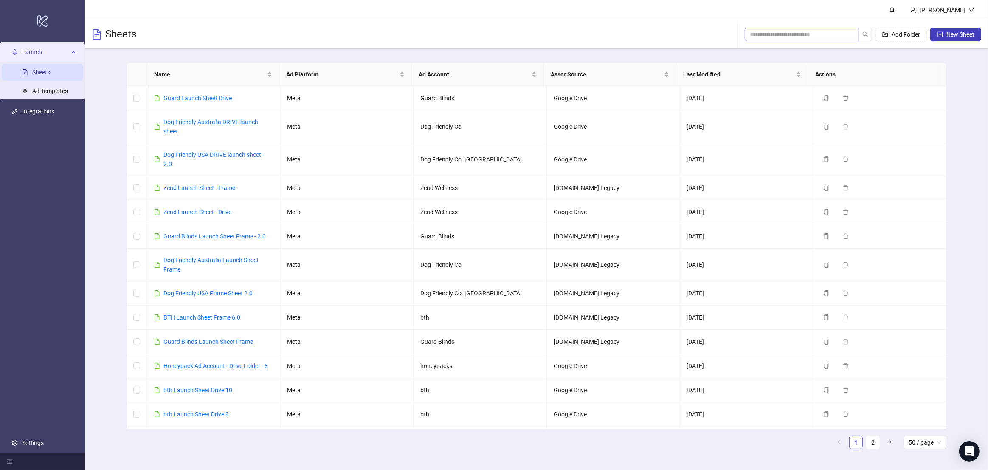  Describe the element at coordinates (956, 34) in the screenshot. I see `button: New Sheet` at that location.